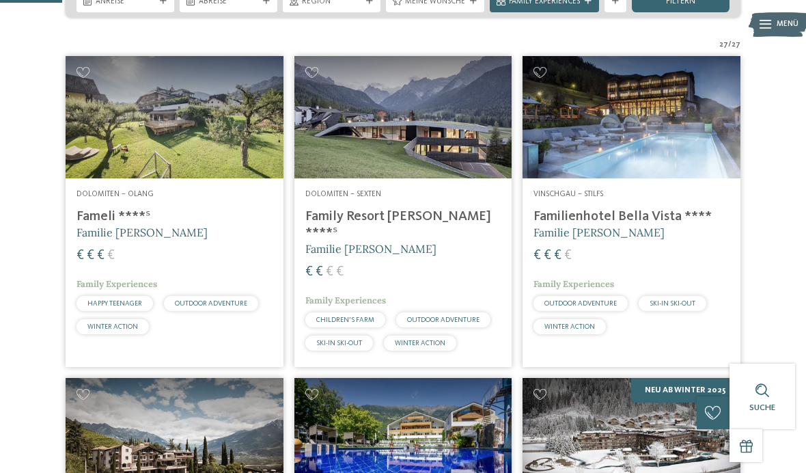 The image size is (806, 473). Describe the element at coordinates (343, 194) in the screenshot. I see `span: Dolomiten – Sexten` at that location.